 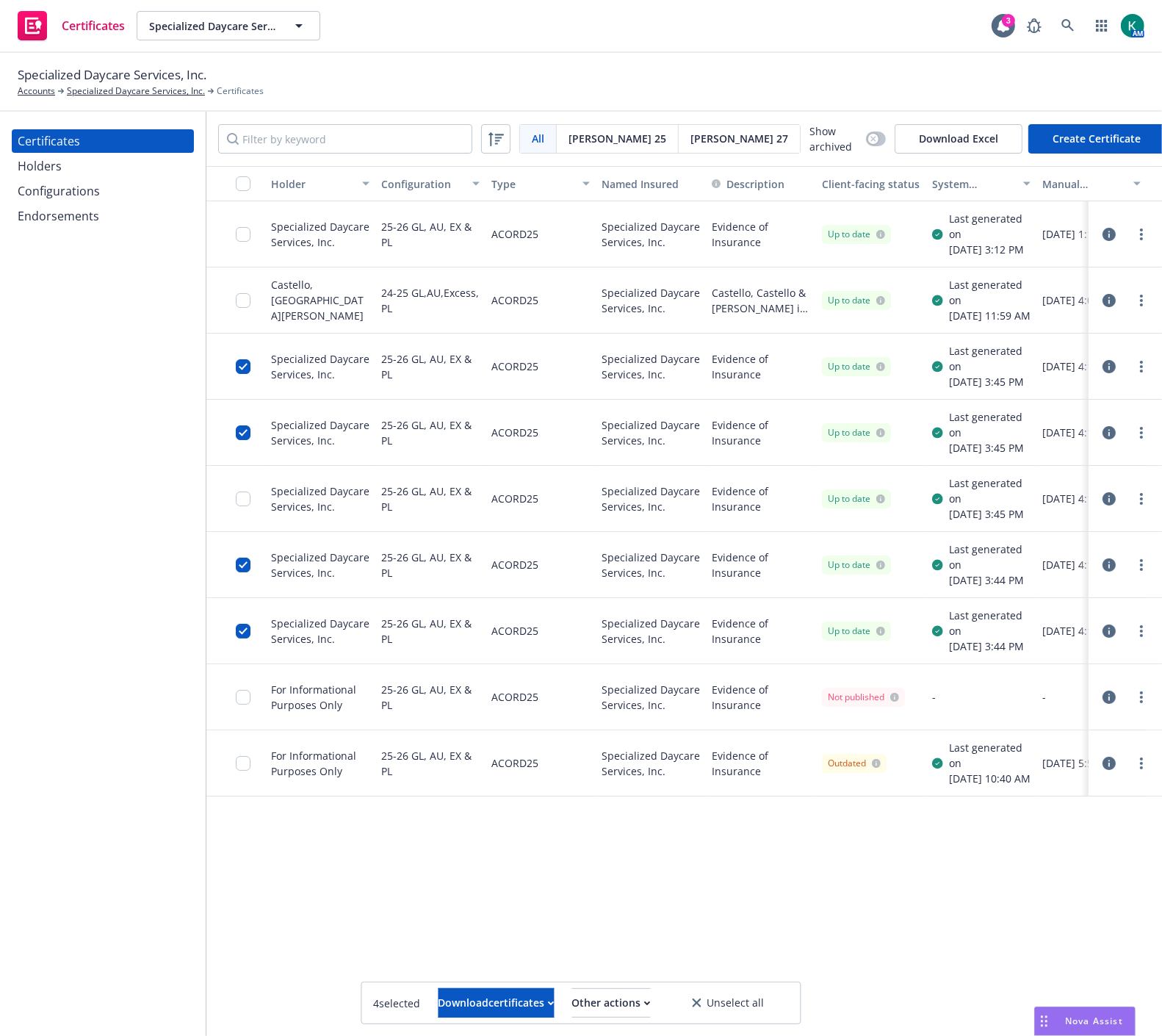 What do you see at coordinates (1132, 26) in the screenshot?
I see `img: photo` at bounding box center [1132, 26].